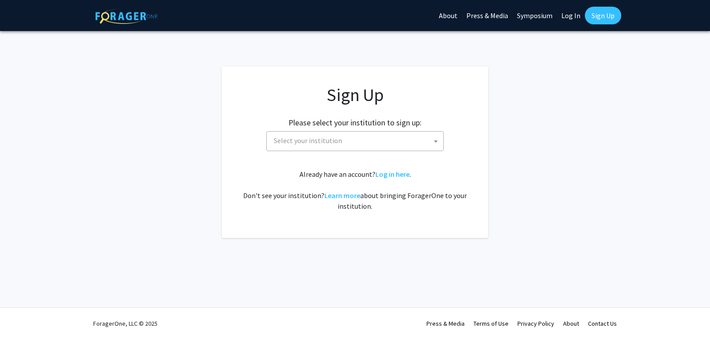 The width and height of the screenshot is (710, 339). I want to click on a: Learn more about bringing ForagerOne to your institution, so click(342, 196).